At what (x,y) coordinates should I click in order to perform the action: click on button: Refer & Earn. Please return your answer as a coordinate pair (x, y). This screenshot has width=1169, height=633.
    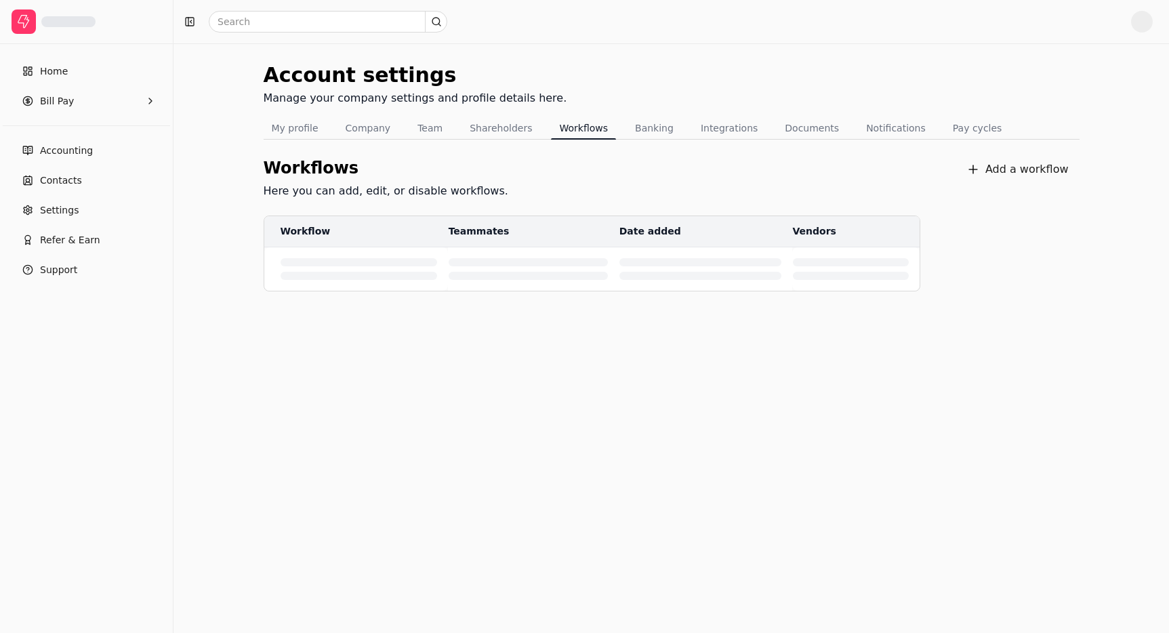
    Looking at the image, I should click on (86, 240).